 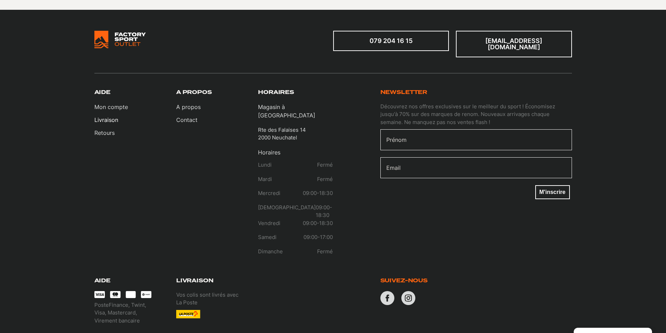 I want to click on p: Vos colis sont livrés avec La Poste, so click(x=214, y=299).